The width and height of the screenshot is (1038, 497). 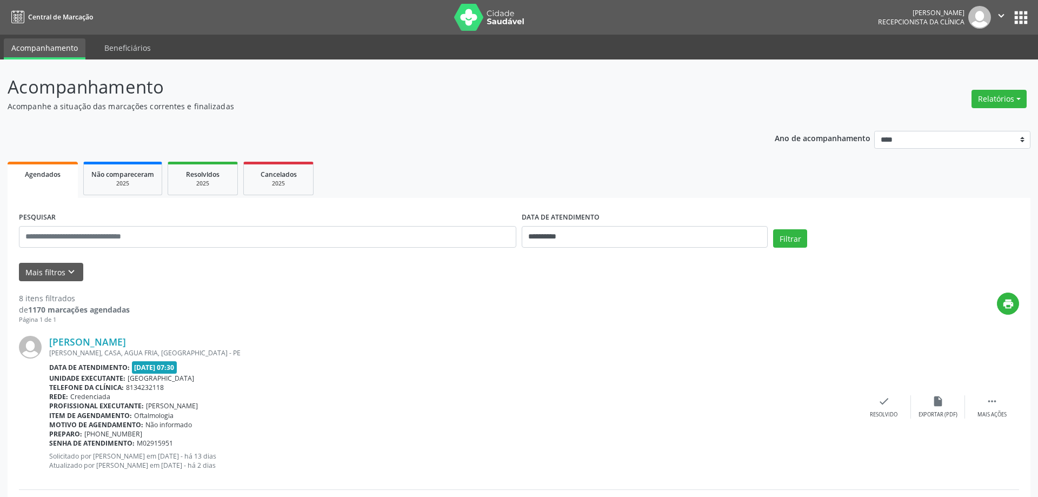 What do you see at coordinates (145, 387) in the screenshot?
I see `span: 8134232118` at bounding box center [145, 387].